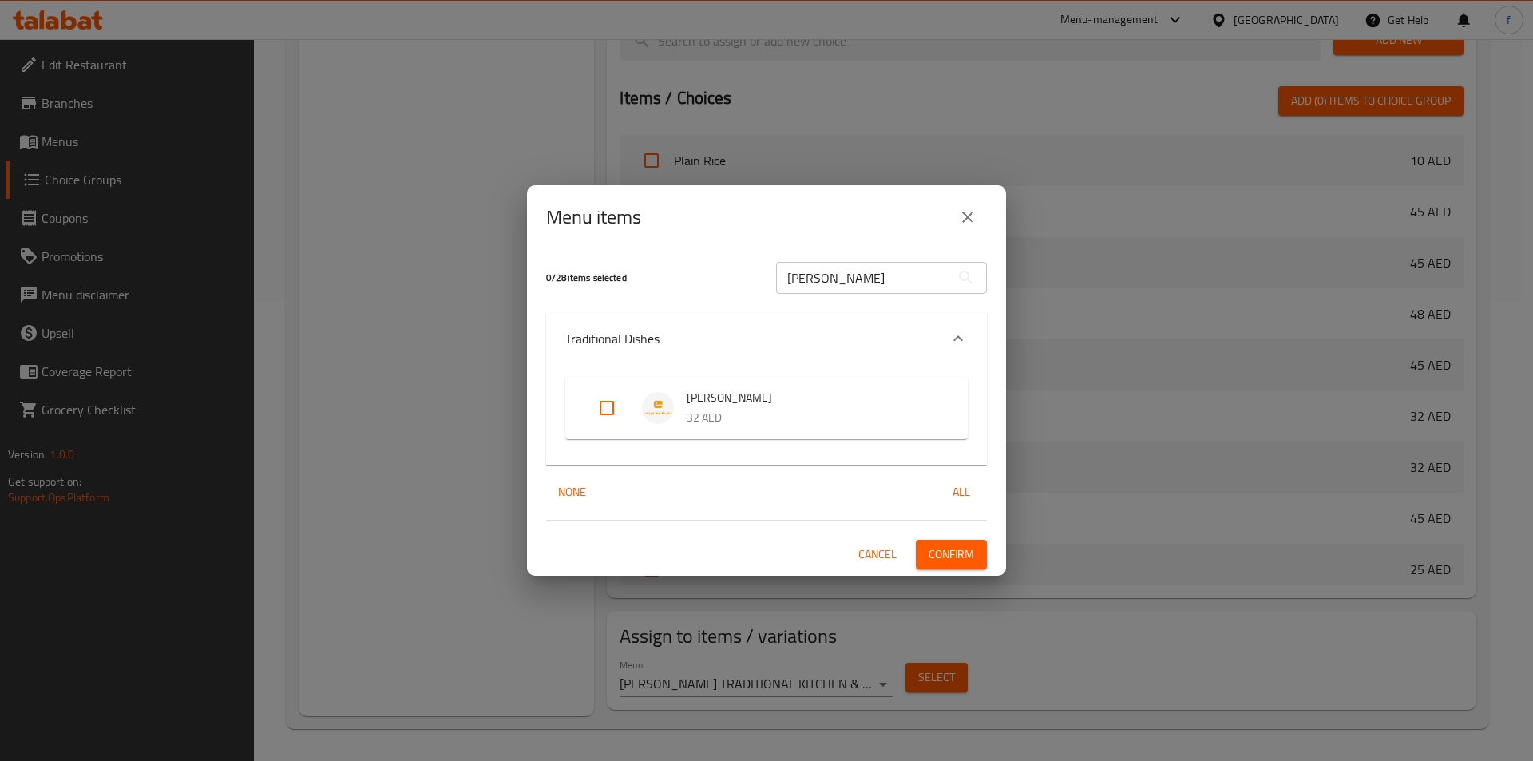 This screenshot has height=761, width=1533. What do you see at coordinates (658, 408) in the screenshot?
I see `img: Aish Wa Saleh` at bounding box center [658, 408].